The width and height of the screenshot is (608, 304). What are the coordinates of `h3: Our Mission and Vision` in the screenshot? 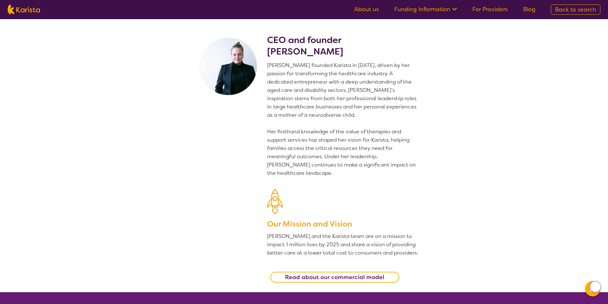 It's located at (343, 224).